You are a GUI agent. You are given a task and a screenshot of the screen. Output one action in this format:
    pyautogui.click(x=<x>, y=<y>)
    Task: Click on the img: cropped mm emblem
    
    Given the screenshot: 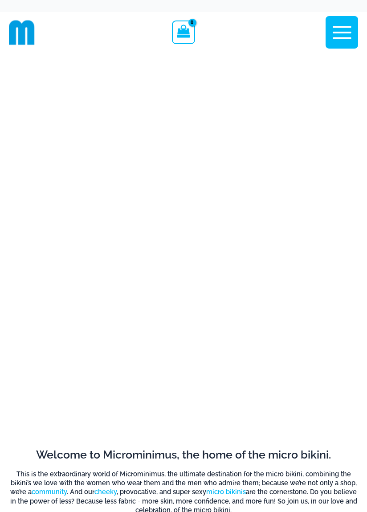 What is the action you would take?
    pyautogui.click(x=22, y=33)
    